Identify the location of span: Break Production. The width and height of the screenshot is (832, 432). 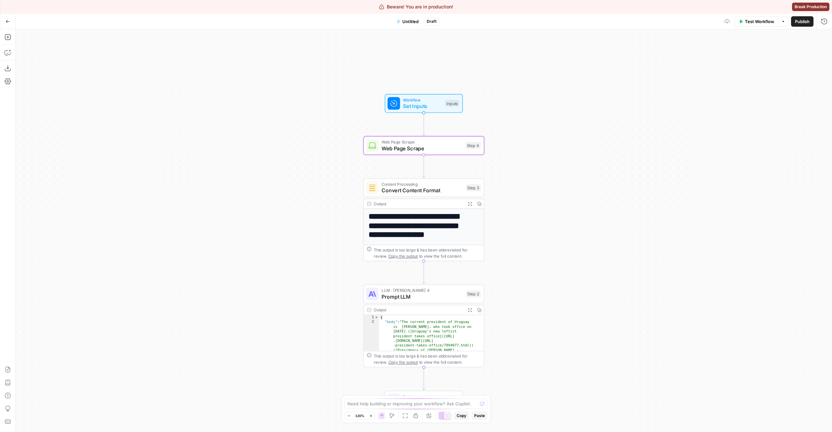
(811, 7).